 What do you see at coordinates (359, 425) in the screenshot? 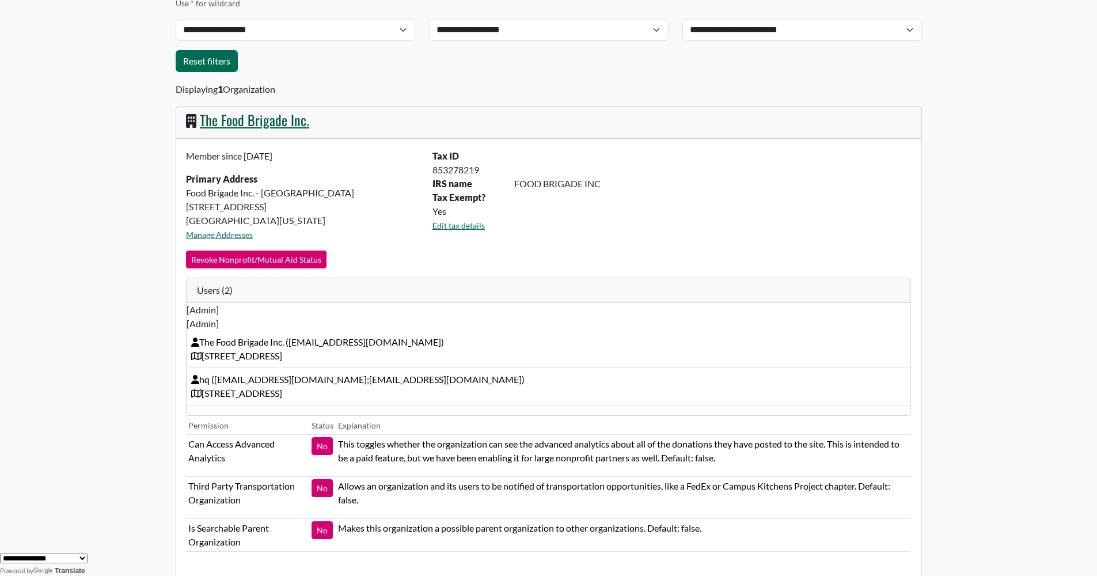
I see `small: Explanation` at bounding box center [359, 425].